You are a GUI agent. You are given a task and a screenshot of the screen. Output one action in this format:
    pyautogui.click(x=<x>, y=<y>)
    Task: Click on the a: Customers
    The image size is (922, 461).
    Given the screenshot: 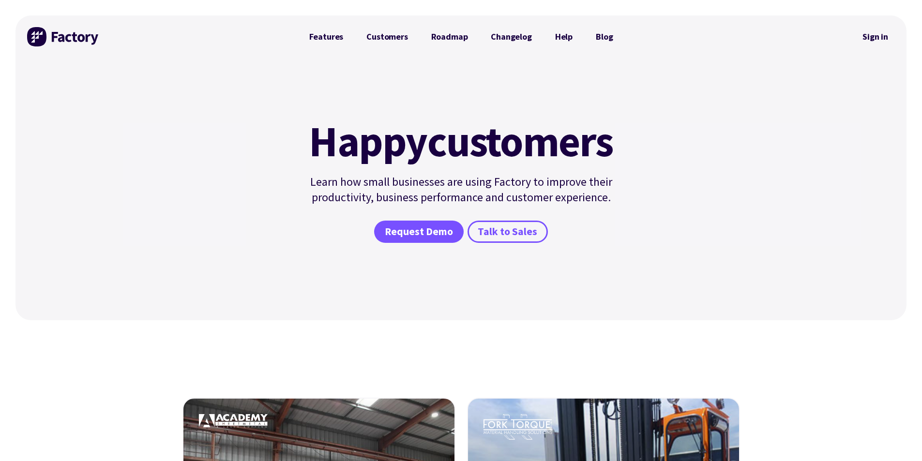 What is the action you would take?
    pyautogui.click(x=387, y=37)
    